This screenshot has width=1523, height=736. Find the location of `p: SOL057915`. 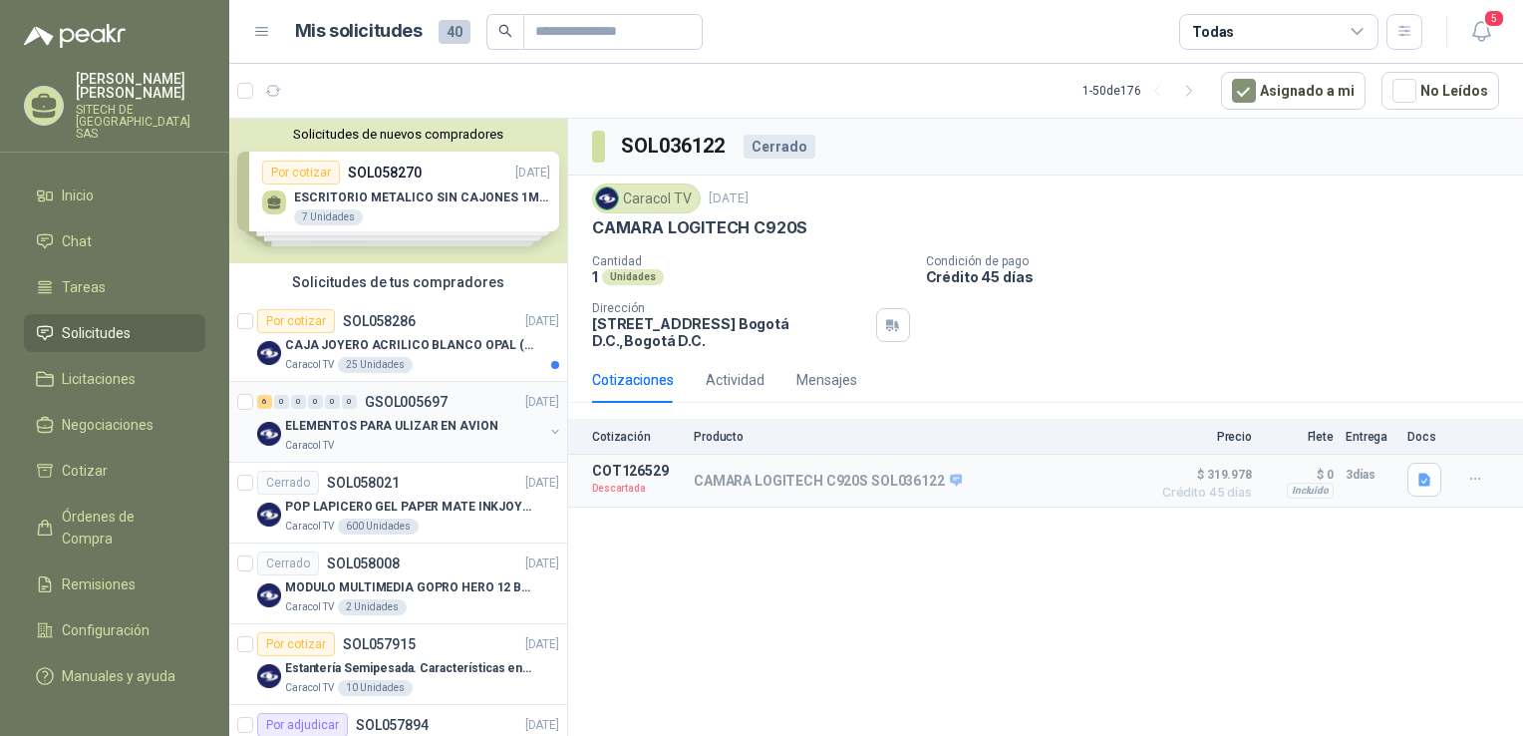

p: SOL057915 is located at coordinates (379, 644).